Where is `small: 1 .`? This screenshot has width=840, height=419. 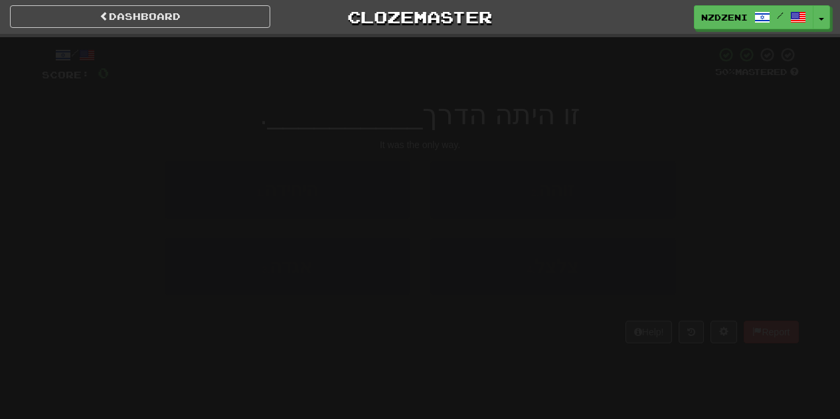
small: 1 . is located at coordinates (260, 193).